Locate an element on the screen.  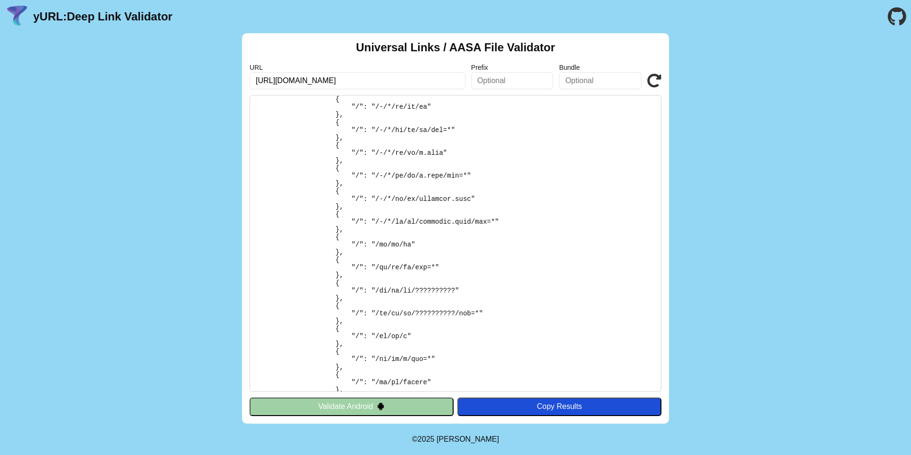
a: yURL:Deep Link Validator is located at coordinates (102, 17).